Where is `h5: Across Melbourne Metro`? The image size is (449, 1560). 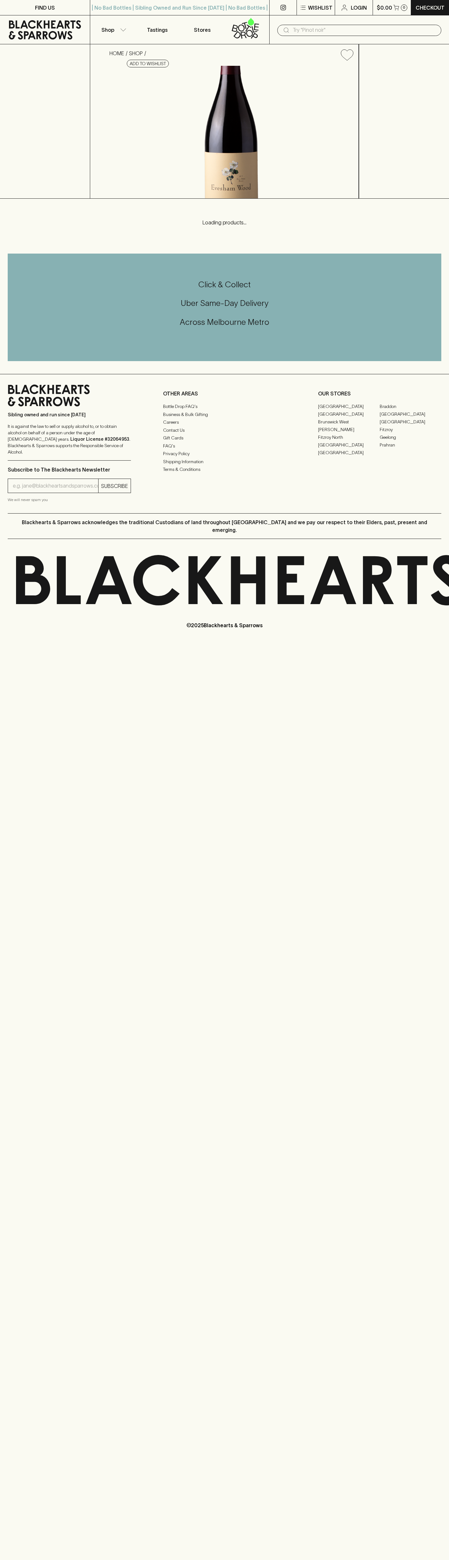
h5: Across Melbourne Metro is located at coordinates (224, 322).